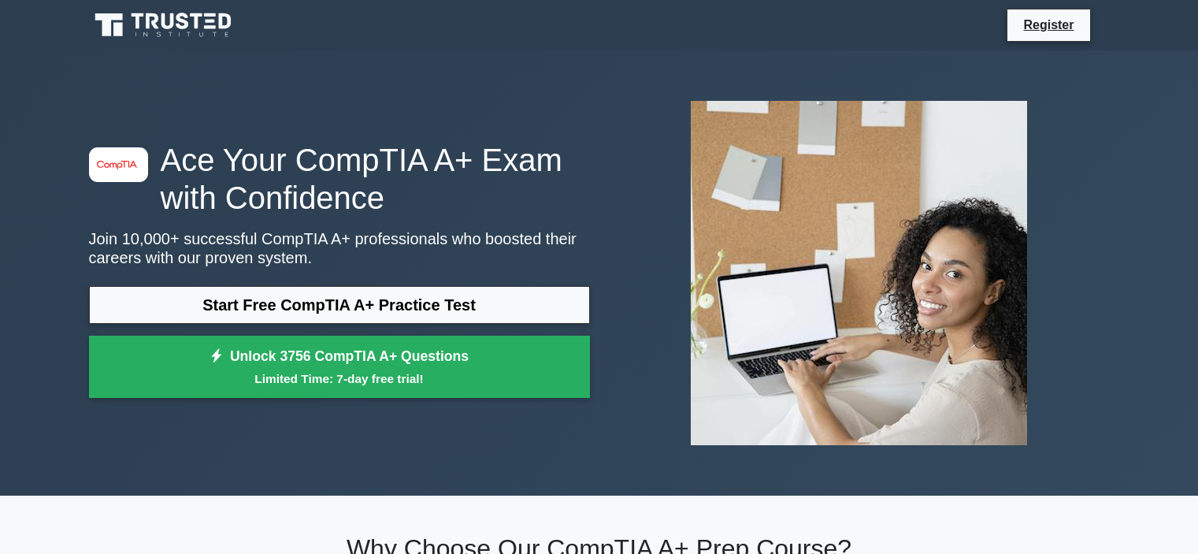 The image size is (1198, 554). I want to click on a: Register, so click(1048, 24).